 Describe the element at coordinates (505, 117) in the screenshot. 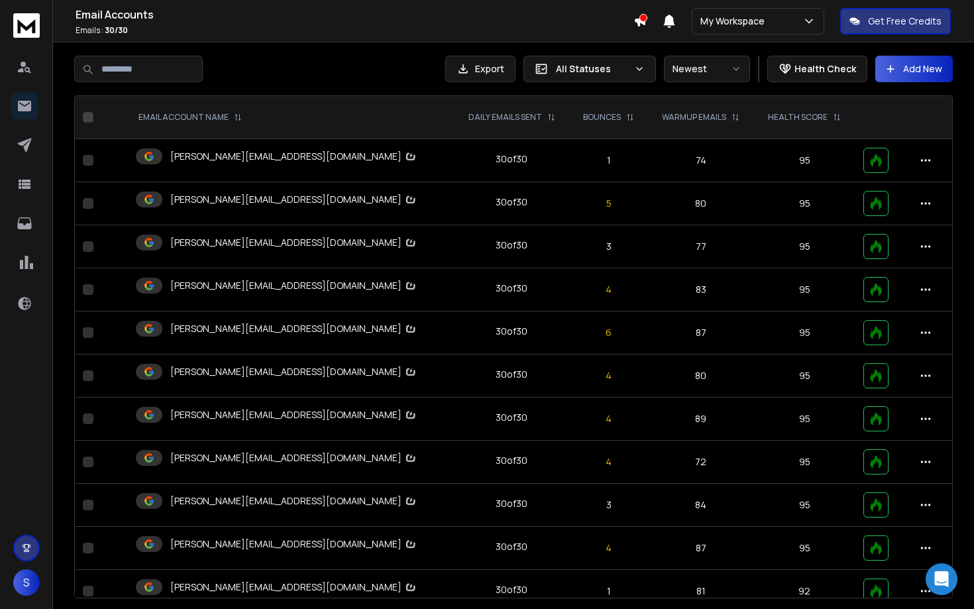

I see `p: DAILY EMAILS SENT` at that location.